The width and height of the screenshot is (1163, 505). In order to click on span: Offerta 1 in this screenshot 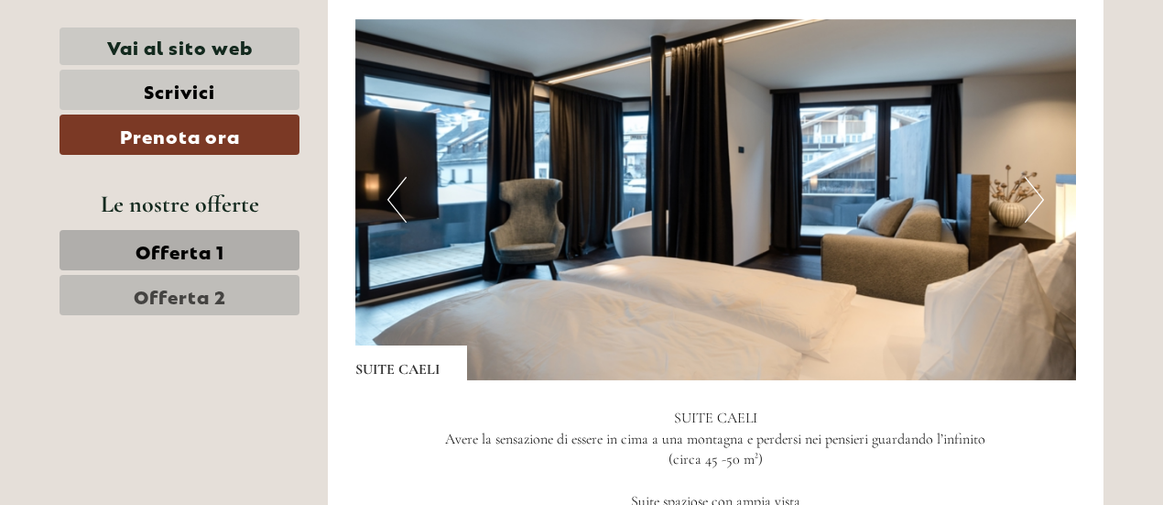, I will do `click(179, 250)`.